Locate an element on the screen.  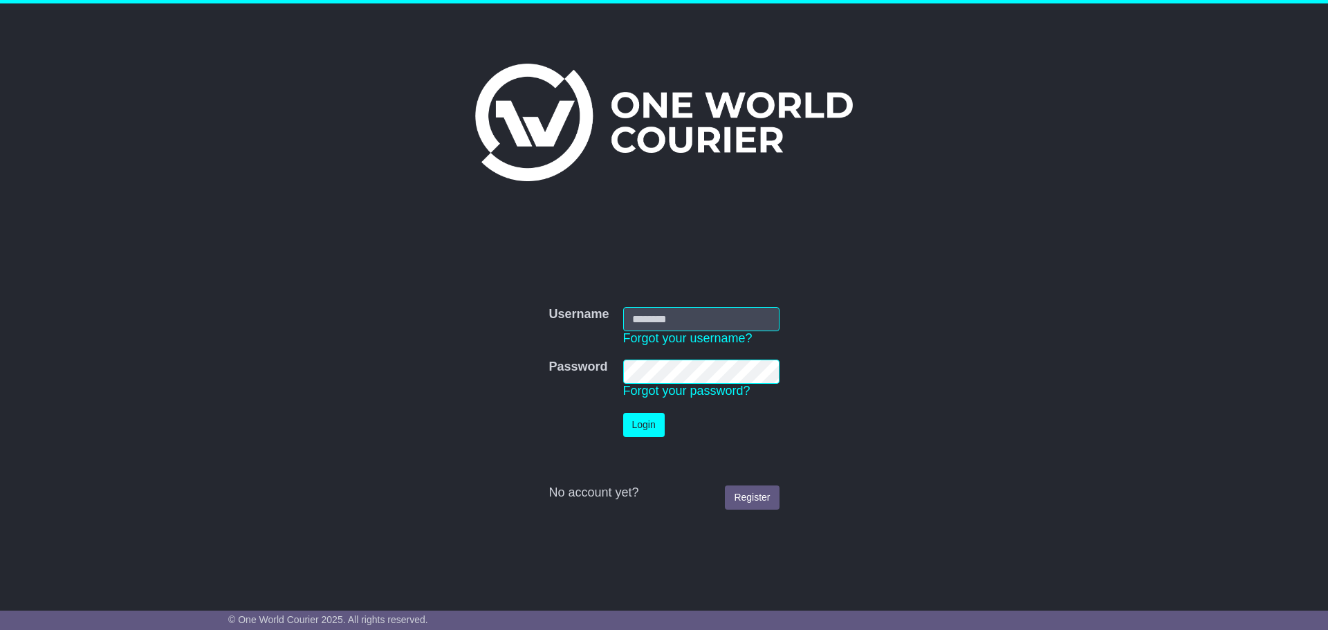
div: No account yet? is located at coordinates (663, 493).